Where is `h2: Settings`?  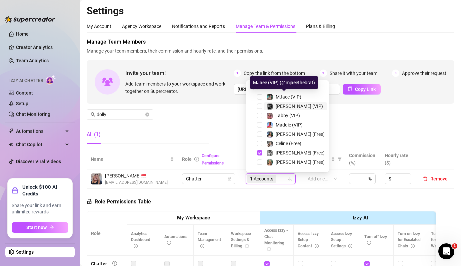
h2: Settings is located at coordinates (270, 11).